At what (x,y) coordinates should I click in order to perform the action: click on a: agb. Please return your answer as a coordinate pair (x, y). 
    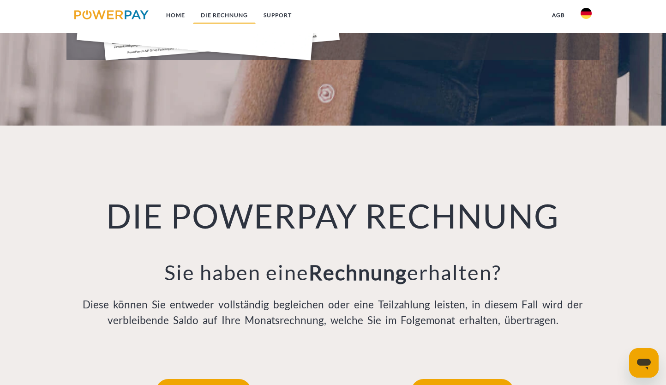
    Looking at the image, I should click on (559, 15).